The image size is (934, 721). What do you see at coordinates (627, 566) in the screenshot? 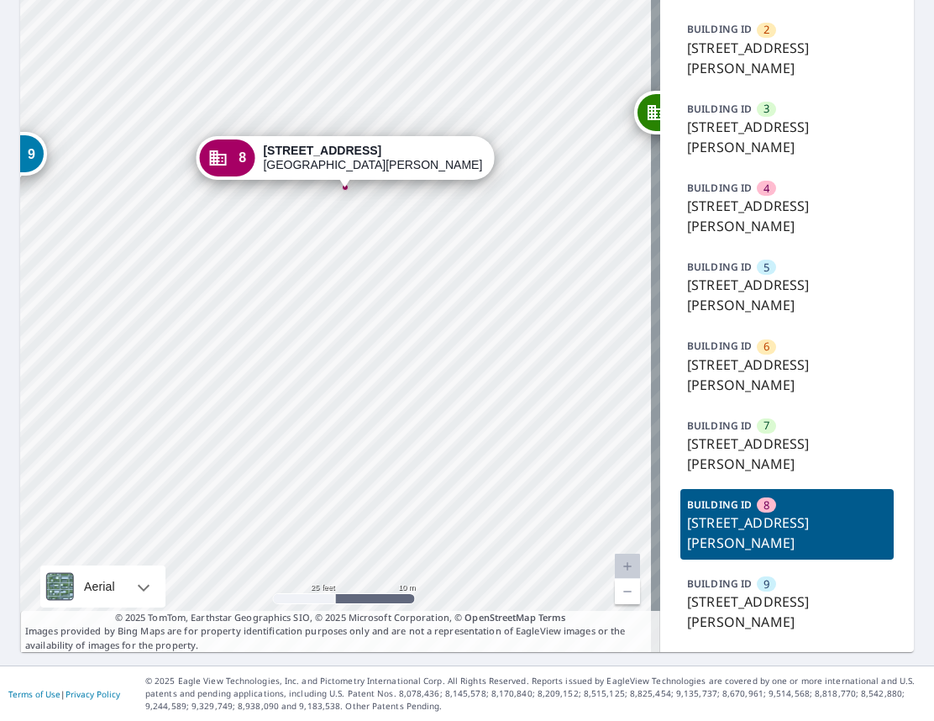
I see `a: Current Level 20, Zoom In Disabled` at bounding box center [627, 566].